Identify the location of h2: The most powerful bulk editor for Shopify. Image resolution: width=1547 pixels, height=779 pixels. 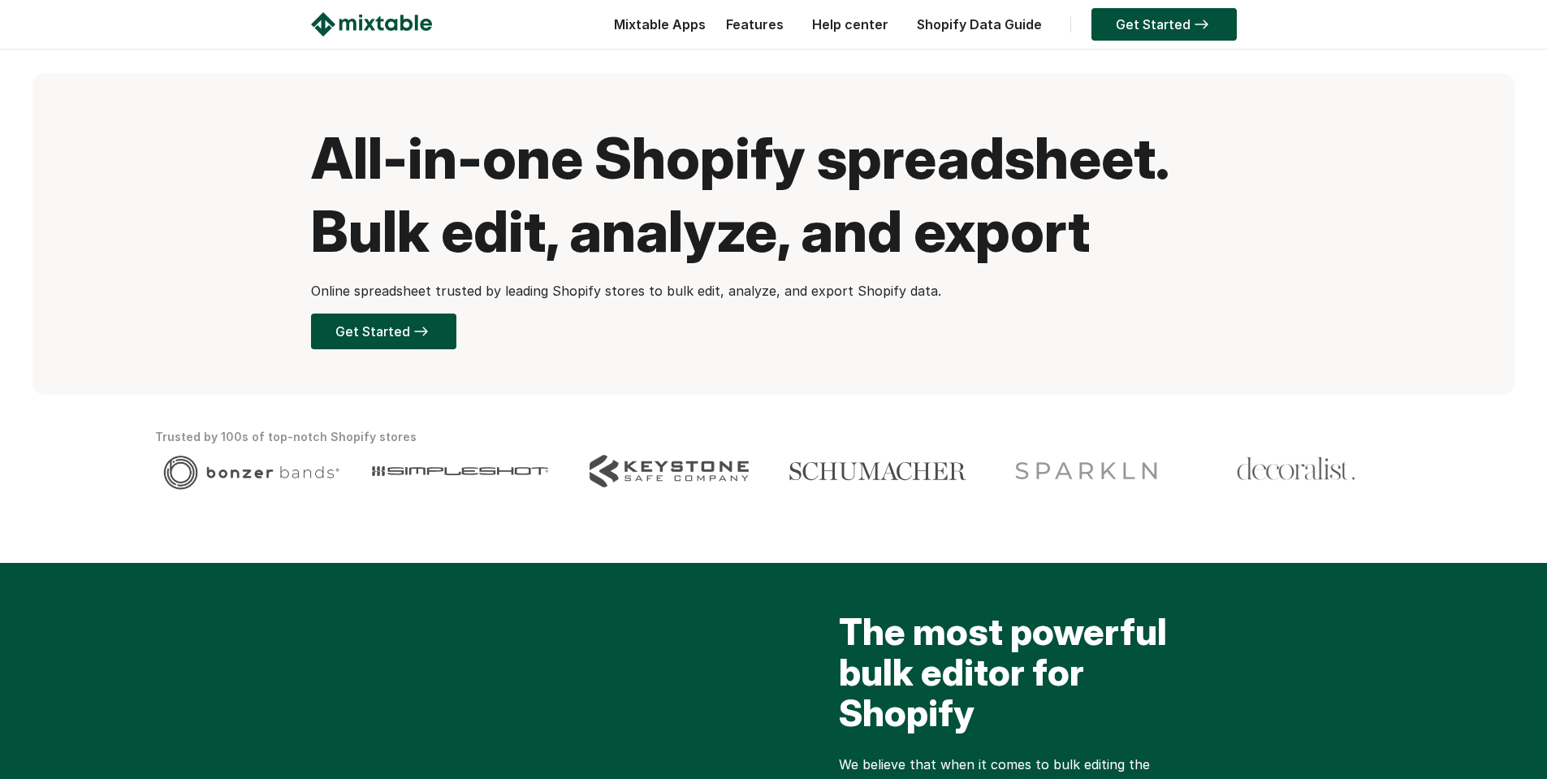
(1021, 676).